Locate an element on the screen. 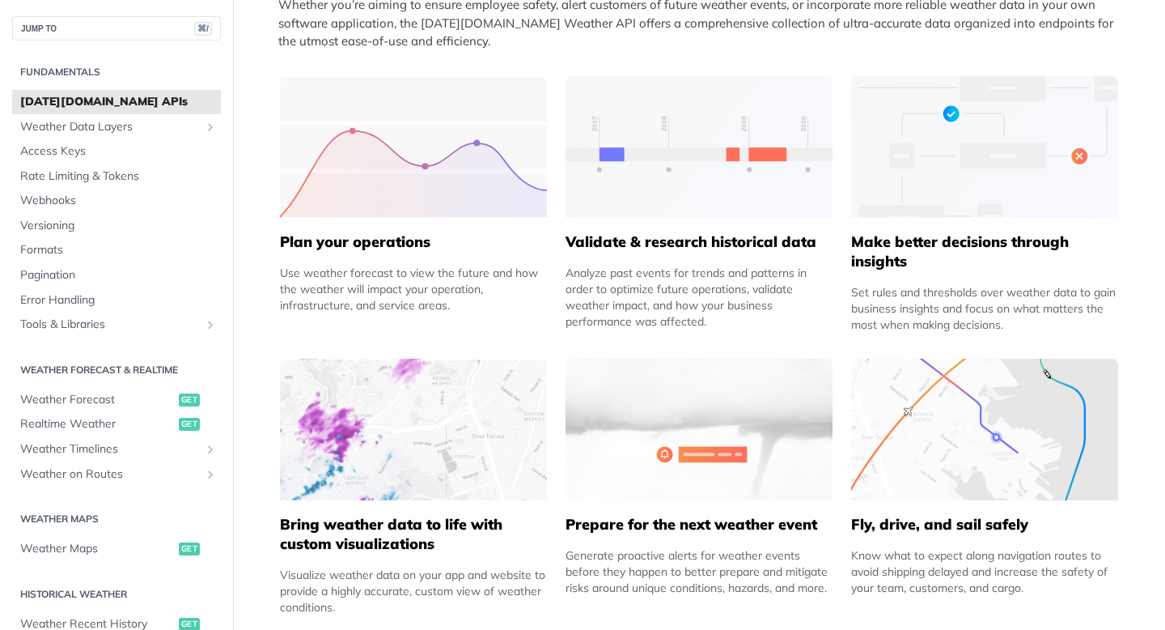 The image size is (1165, 630). h2: Historical Weather is located at coordinates (117, 594).